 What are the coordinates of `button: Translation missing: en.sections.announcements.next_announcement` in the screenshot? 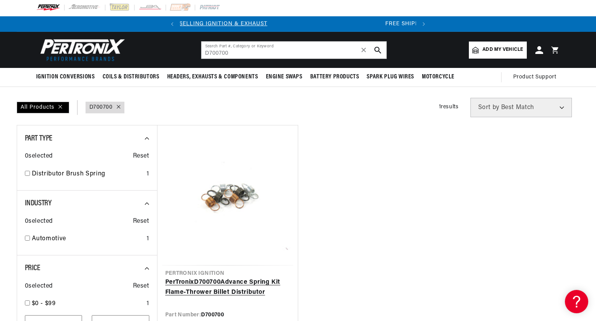 It's located at (424, 24).